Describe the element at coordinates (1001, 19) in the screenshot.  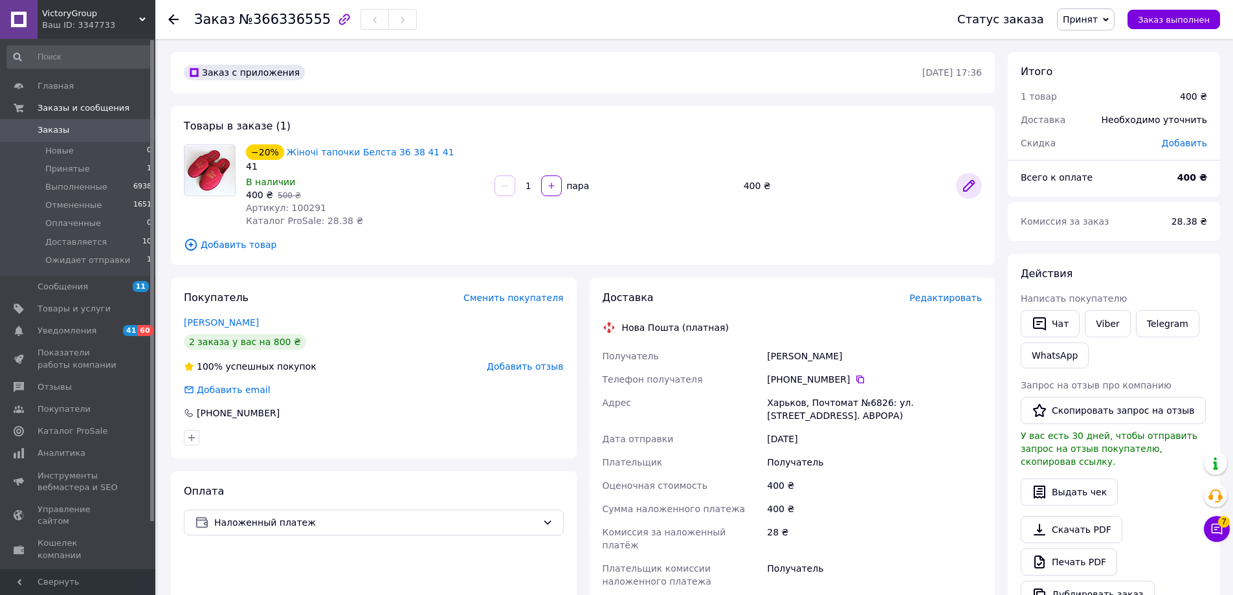
I see `div: Статус заказа` at that location.